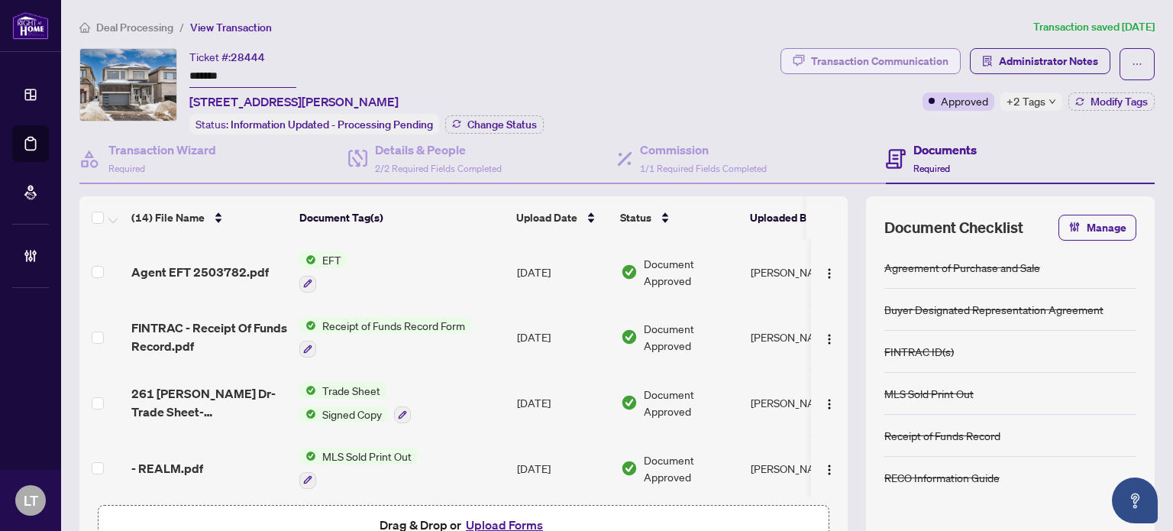  I want to click on div: FINTRAC ID(s), so click(919, 351).